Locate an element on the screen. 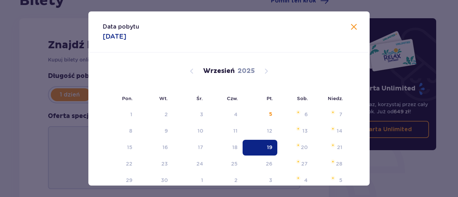 The width and height of the screenshot is (458, 197). div: 20 is located at coordinates (304, 147).